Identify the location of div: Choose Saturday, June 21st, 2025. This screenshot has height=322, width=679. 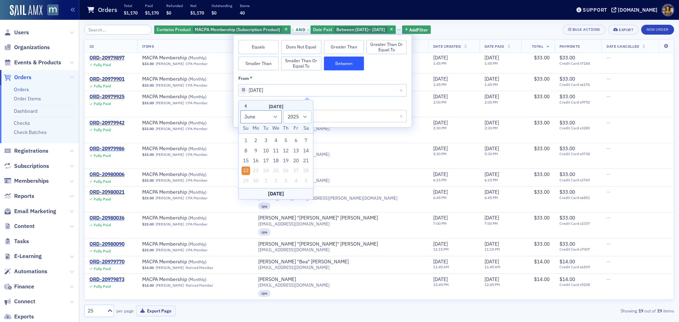
(306, 161).